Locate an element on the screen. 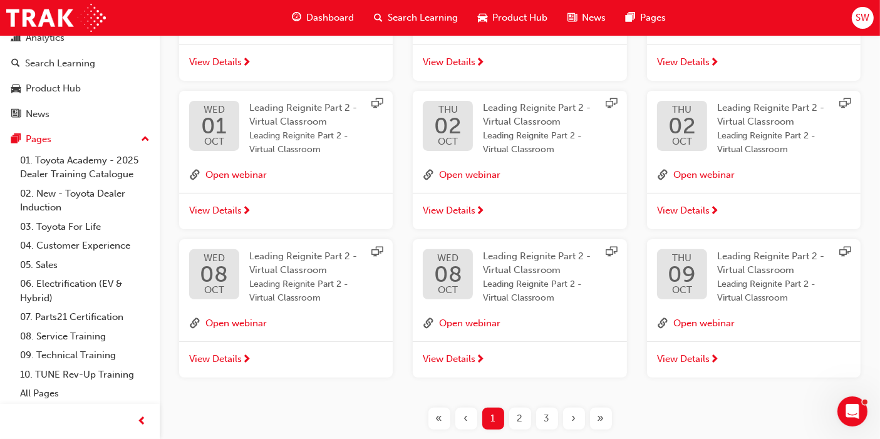 Image resolution: width=880 pixels, height=439 pixels. a: news-iconNews is located at coordinates (586, 18).